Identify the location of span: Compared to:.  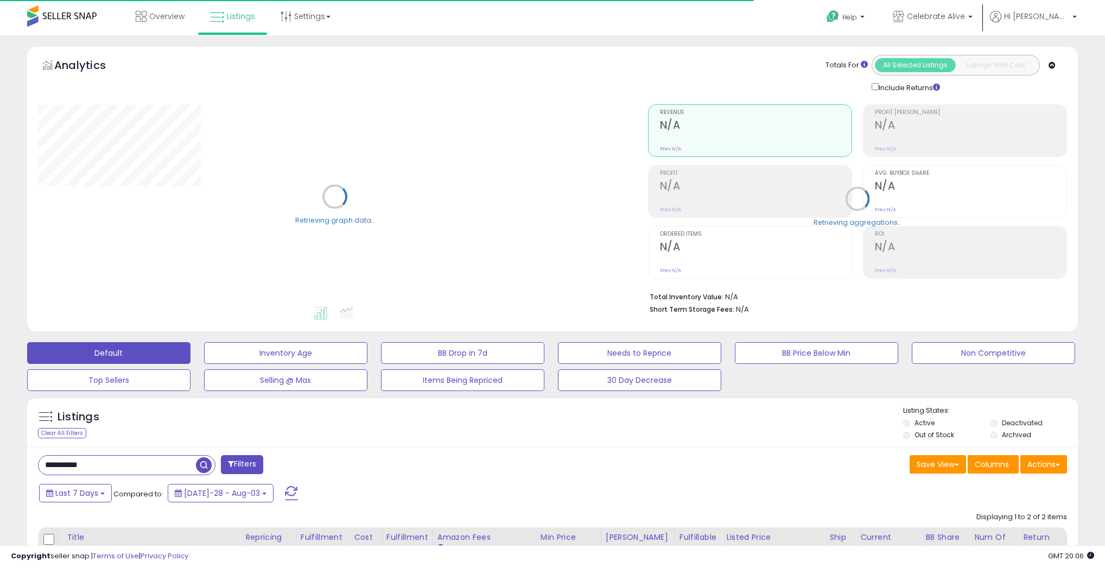
(138, 493).